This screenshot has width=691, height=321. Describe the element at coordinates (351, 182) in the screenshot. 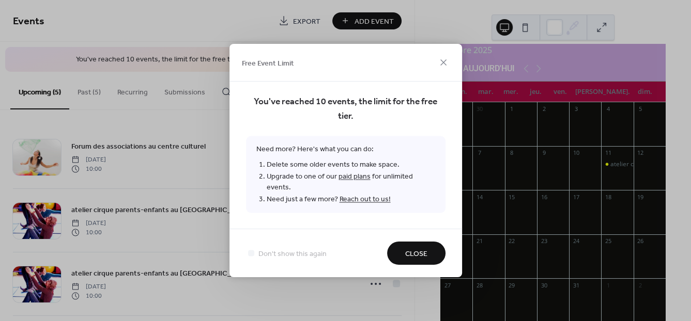

I see `li: Upgrade to one of our for unlimited events.` at that location.